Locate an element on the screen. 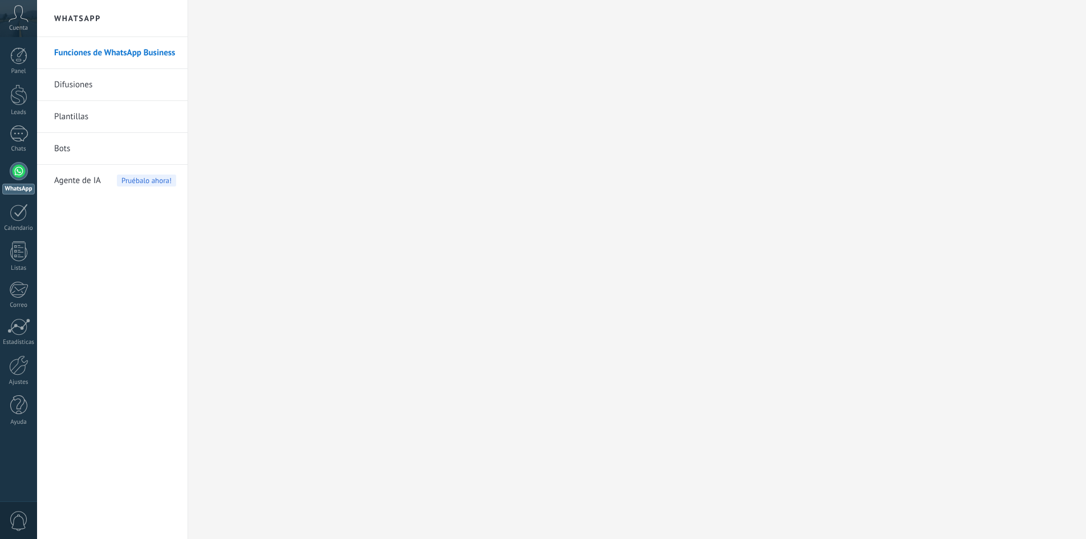 The image size is (1086, 539). li: Agente de IA is located at coordinates (112, 180).